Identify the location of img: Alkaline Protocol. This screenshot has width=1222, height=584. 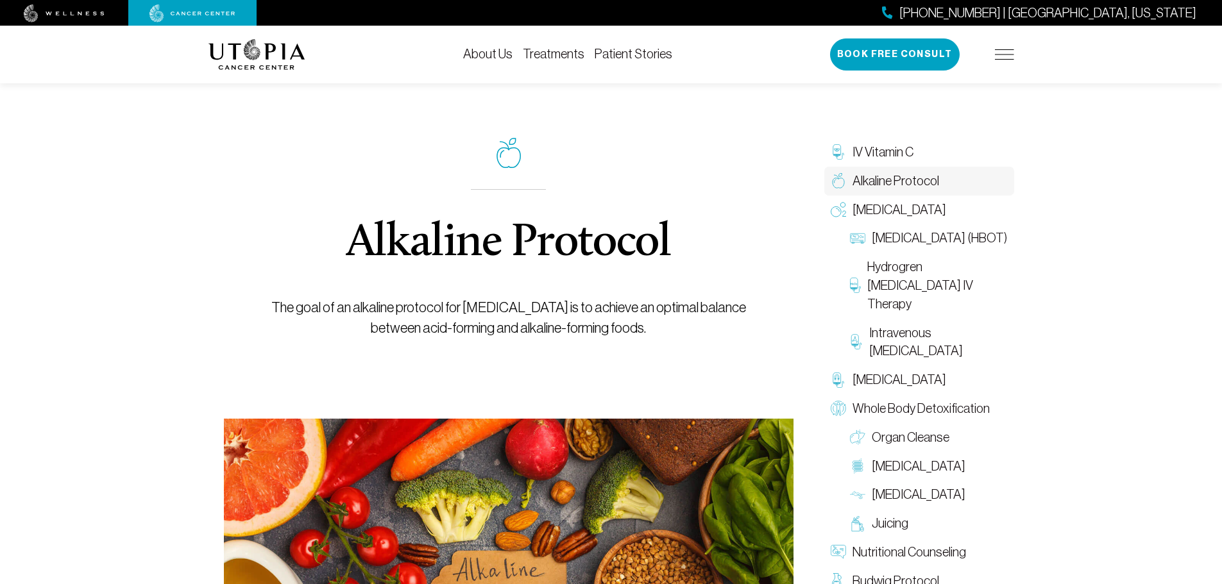
(838, 181).